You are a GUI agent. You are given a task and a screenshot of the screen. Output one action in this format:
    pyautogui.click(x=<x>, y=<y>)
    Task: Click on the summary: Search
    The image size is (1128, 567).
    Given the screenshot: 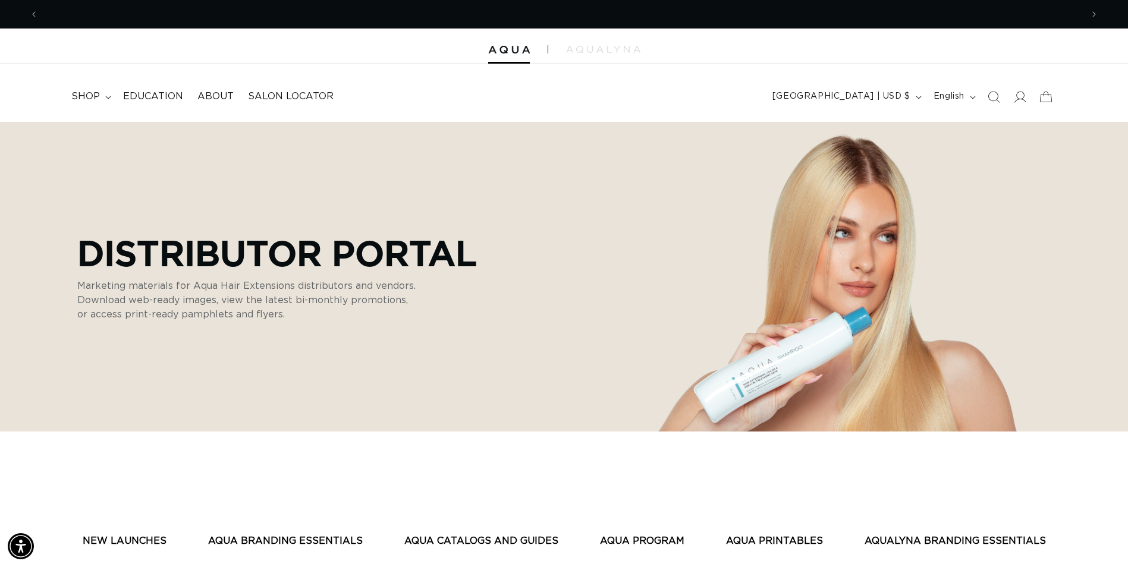 What is the action you would take?
    pyautogui.click(x=993, y=97)
    